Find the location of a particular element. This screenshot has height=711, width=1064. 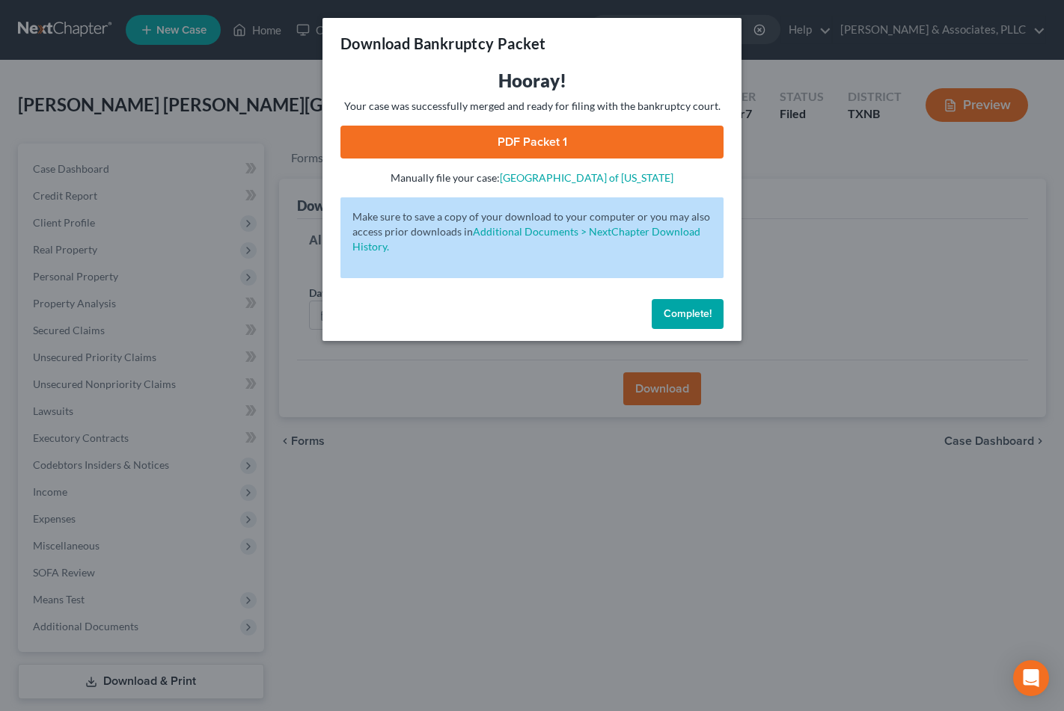

button: Complete! is located at coordinates (687, 314).